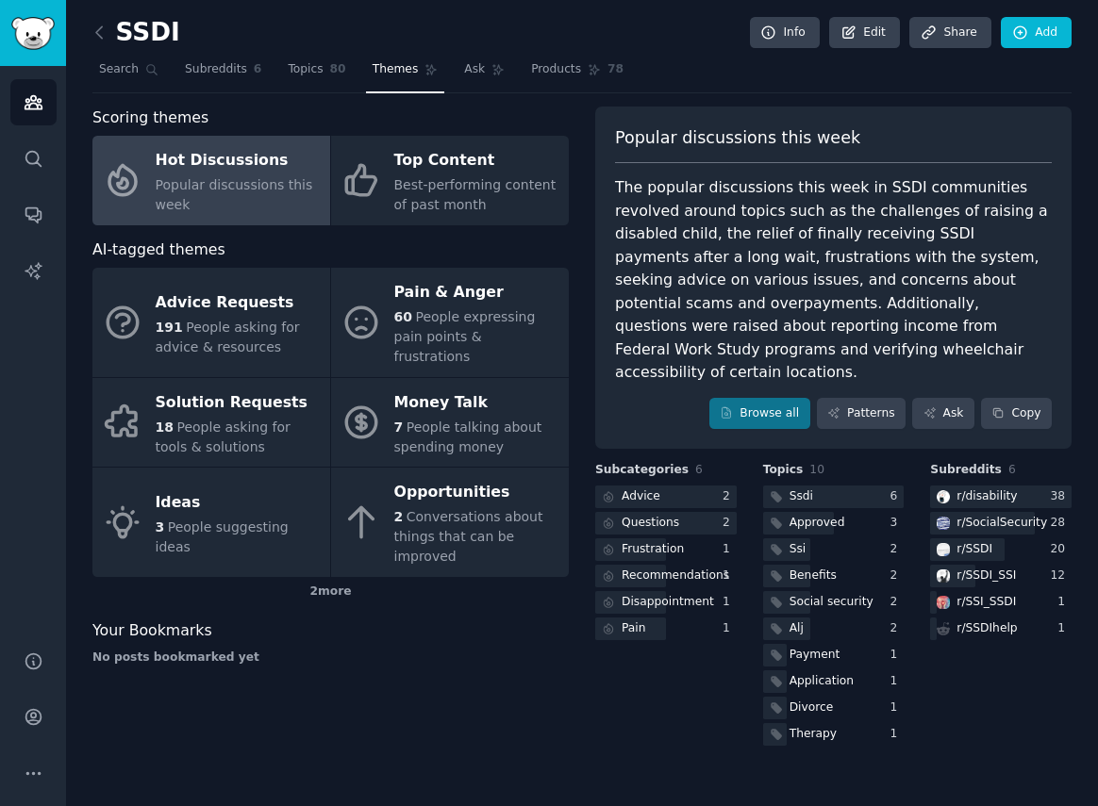 The height and width of the screenshot is (806, 1098). What do you see at coordinates (164, 427) in the screenshot?
I see `span: 18` at bounding box center [164, 427].